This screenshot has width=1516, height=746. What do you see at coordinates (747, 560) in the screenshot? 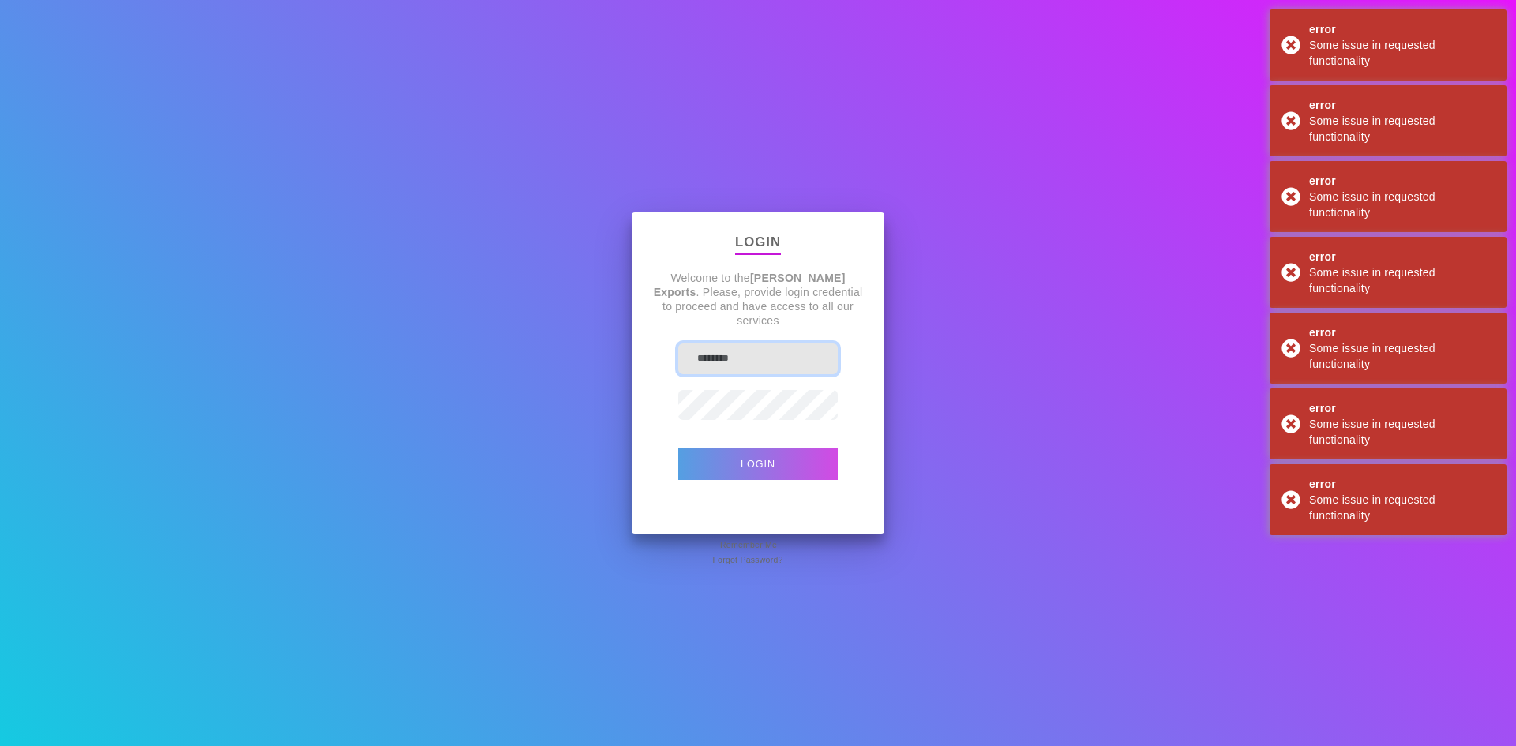
I see `span: Forgot Password?` at bounding box center [747, 560].